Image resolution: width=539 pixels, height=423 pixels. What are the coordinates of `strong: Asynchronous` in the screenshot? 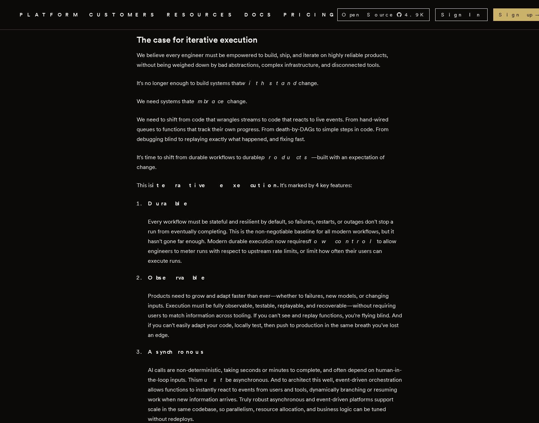 It's located at (176, 351).